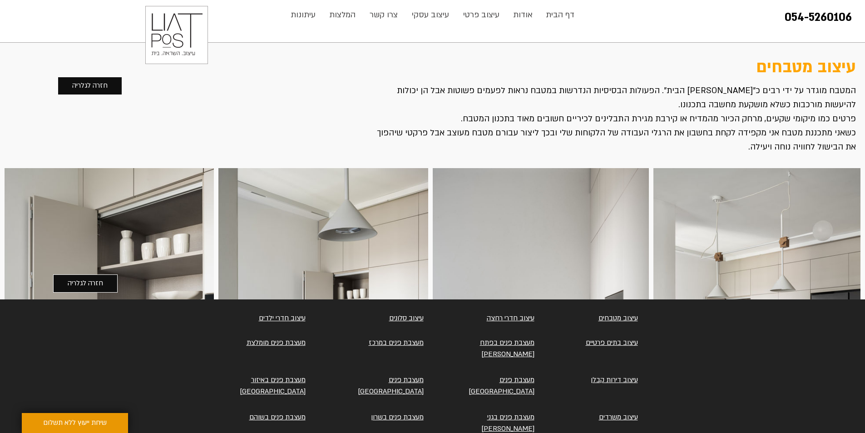 The height and width of the screenshot is (433, 865). I want to click on a: עיצוב עסקי, so click(430, 15).